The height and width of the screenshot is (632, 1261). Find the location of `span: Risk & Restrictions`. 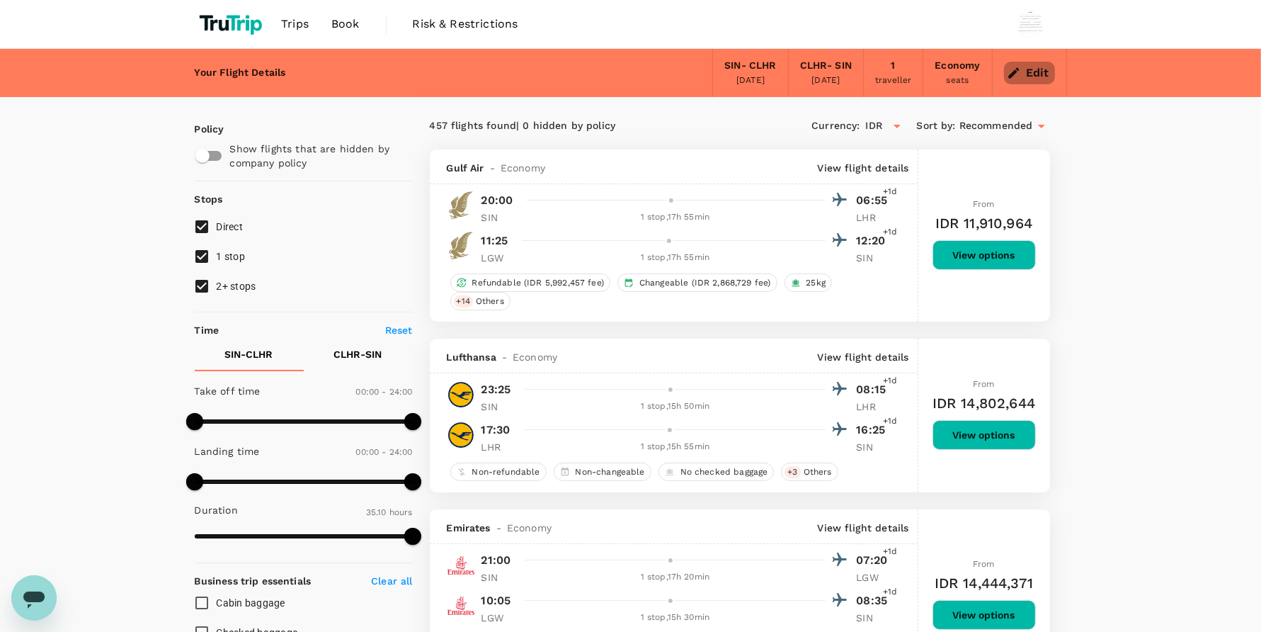

span: Risk & Restrictions is located at coordinates (465, 24).